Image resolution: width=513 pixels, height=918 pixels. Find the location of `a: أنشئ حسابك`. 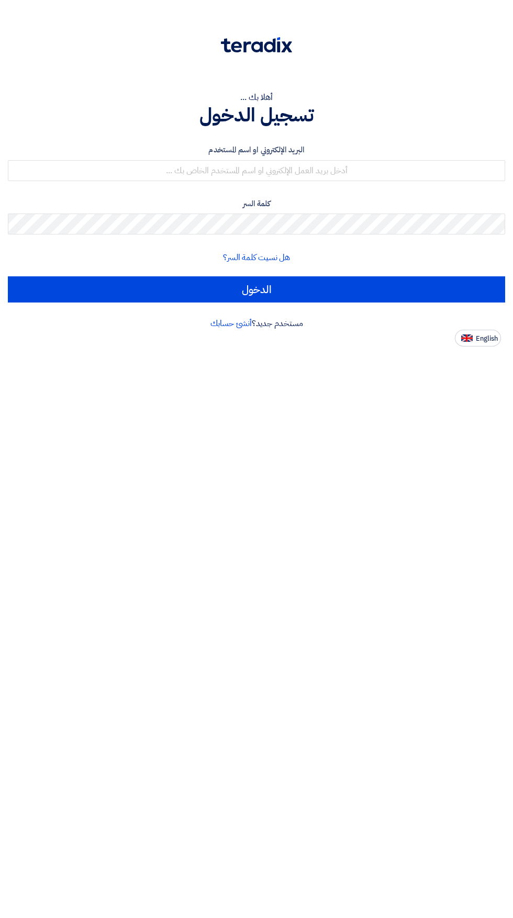

a: أنشئ حسابك is located at coordinates (231, 324).